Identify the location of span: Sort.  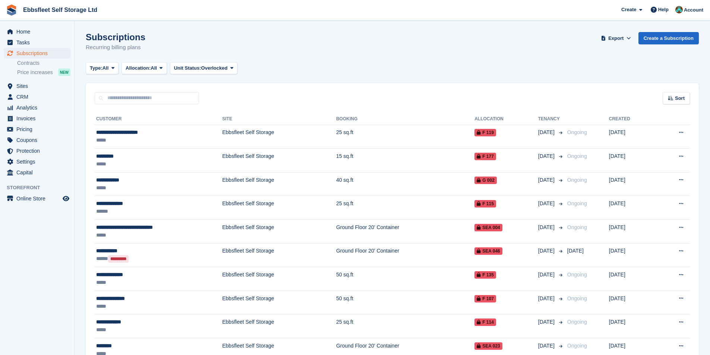
(680, 98).